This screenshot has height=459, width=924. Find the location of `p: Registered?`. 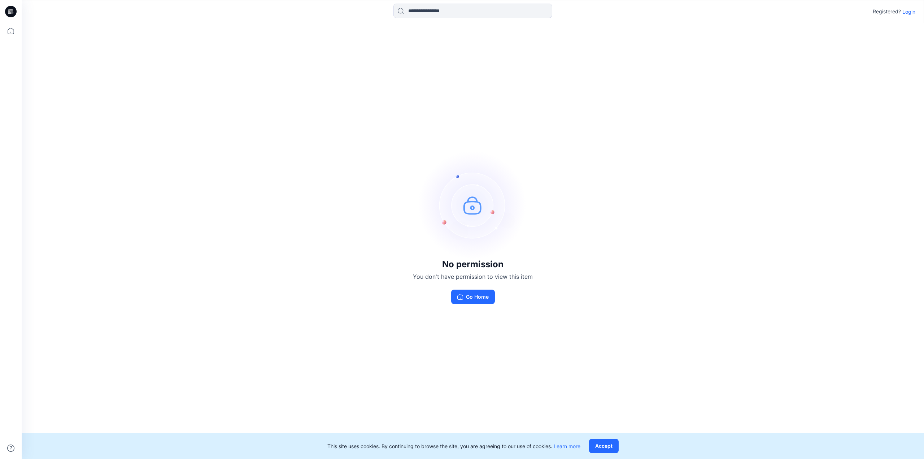

p: Registered? is located at coordinates (886, 12).